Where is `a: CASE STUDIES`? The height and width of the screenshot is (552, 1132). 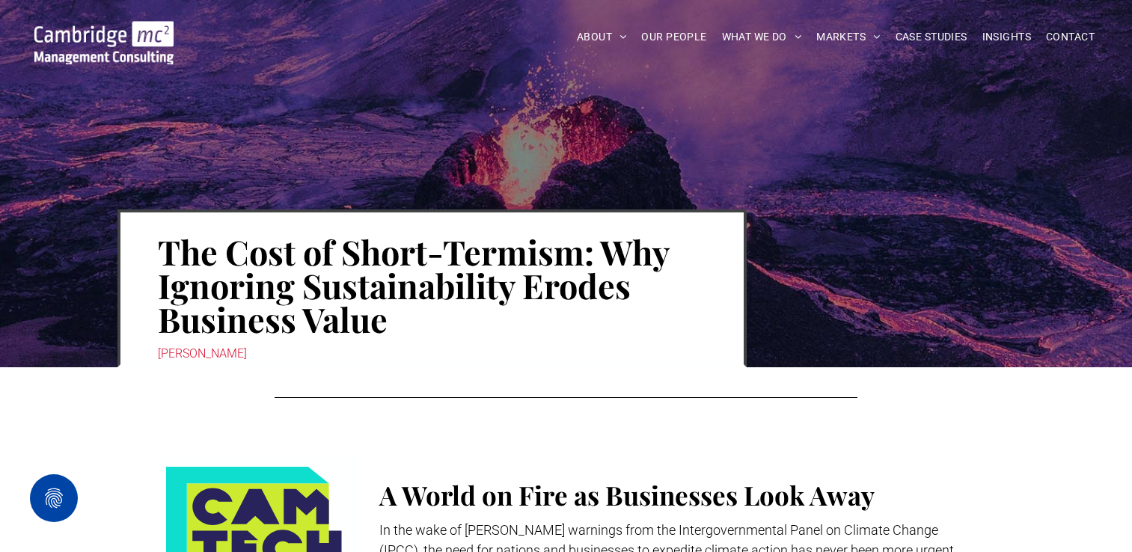 a: CASE STUDIES is located at coordinates (931, 37).